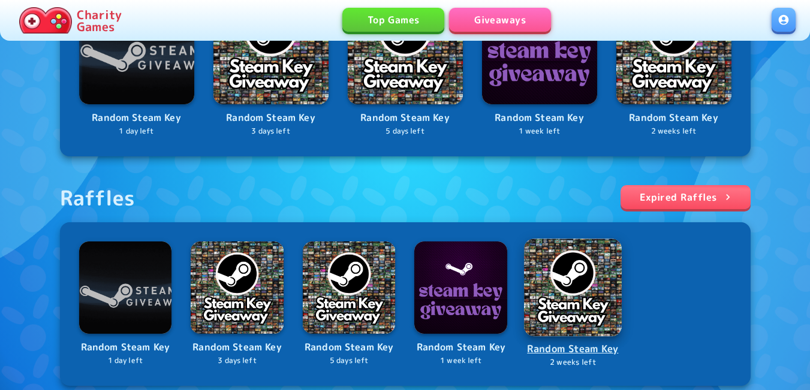 This screenshot has width=810, height=390. I want to click on a: Giveaways, so click(500, 20).